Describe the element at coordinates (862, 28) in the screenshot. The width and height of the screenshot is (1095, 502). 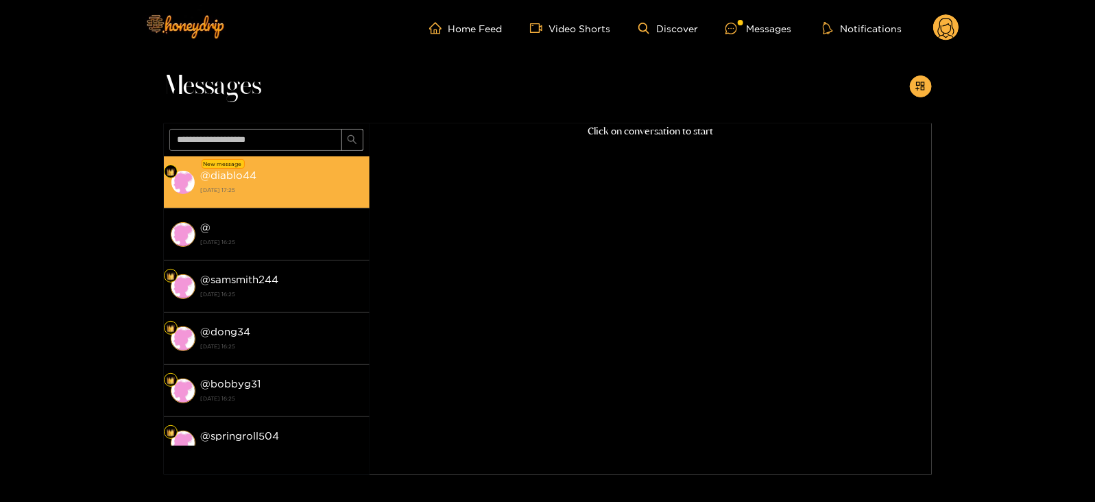
I see `button: Notifications` at that location.